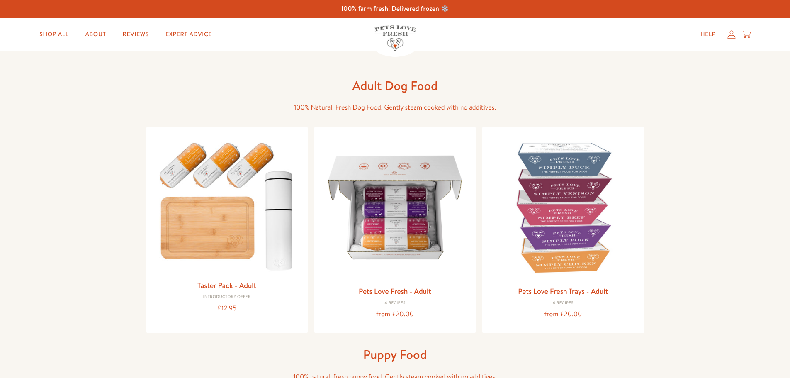 The image size is (790, 378). What do you see at coordinates (95, 34) in the screenshot?
I see `a: About` at bounding box center [95, 34].